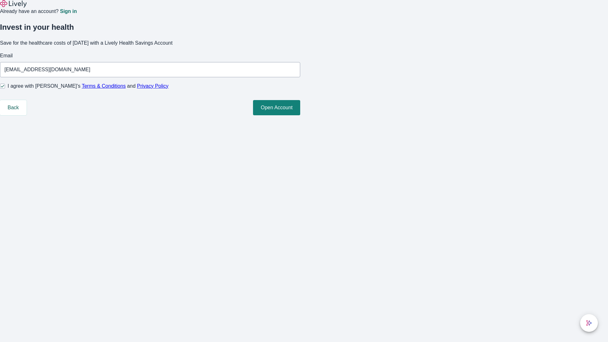  Describe the element at coordinates (589, 323) in the screenshot. I see `svg: Lively AI Assistant` at that location.